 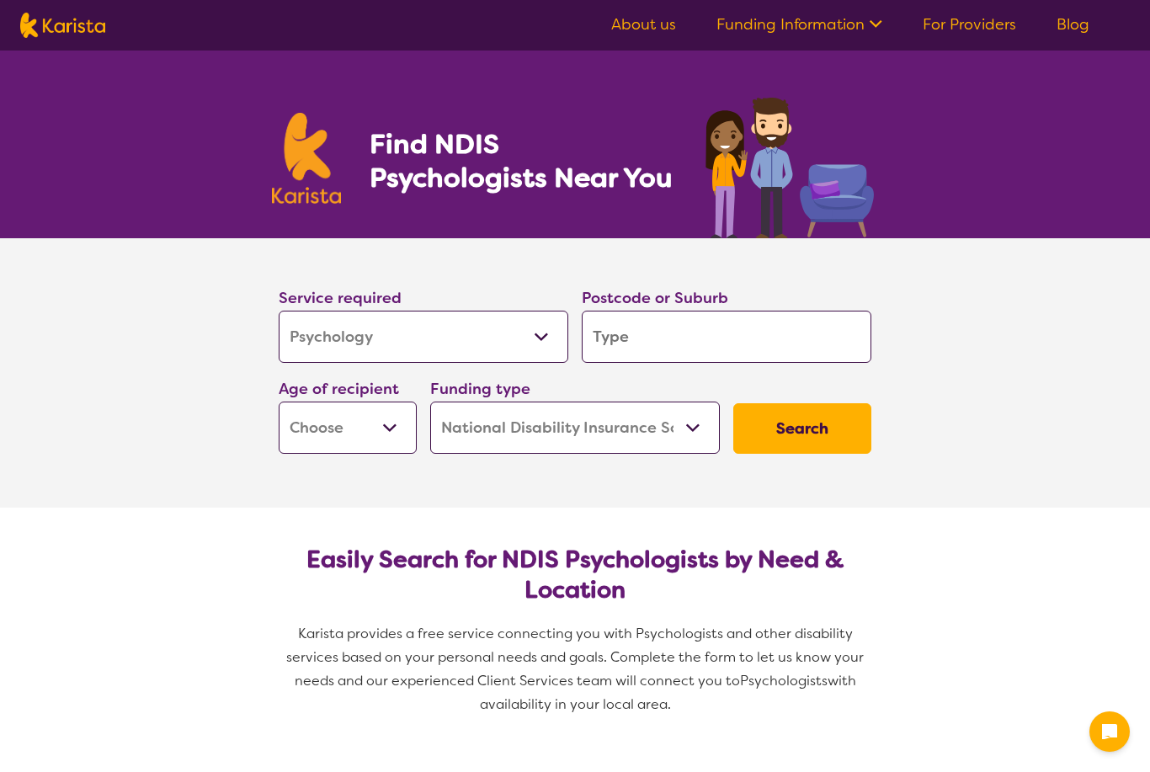 What do you see at coordinates (525, 161) in the screenshot?
I see `h1: Find NDIS Psychologists Near You` at bounding box center [525, 161].